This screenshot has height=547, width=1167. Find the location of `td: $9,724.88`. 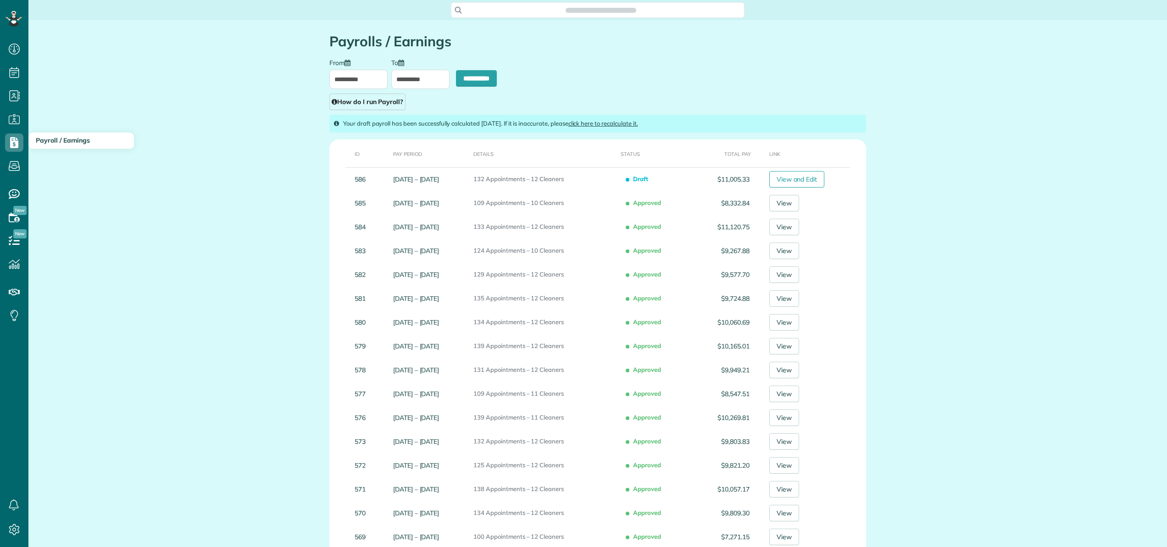

td: $9,724.88 is located at coordinates (724, 299).